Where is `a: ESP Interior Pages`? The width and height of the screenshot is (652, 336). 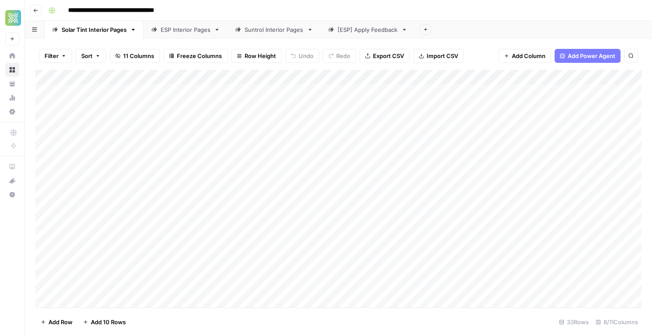 a: ESP Interior Pages is located at coordinates (186, 30).